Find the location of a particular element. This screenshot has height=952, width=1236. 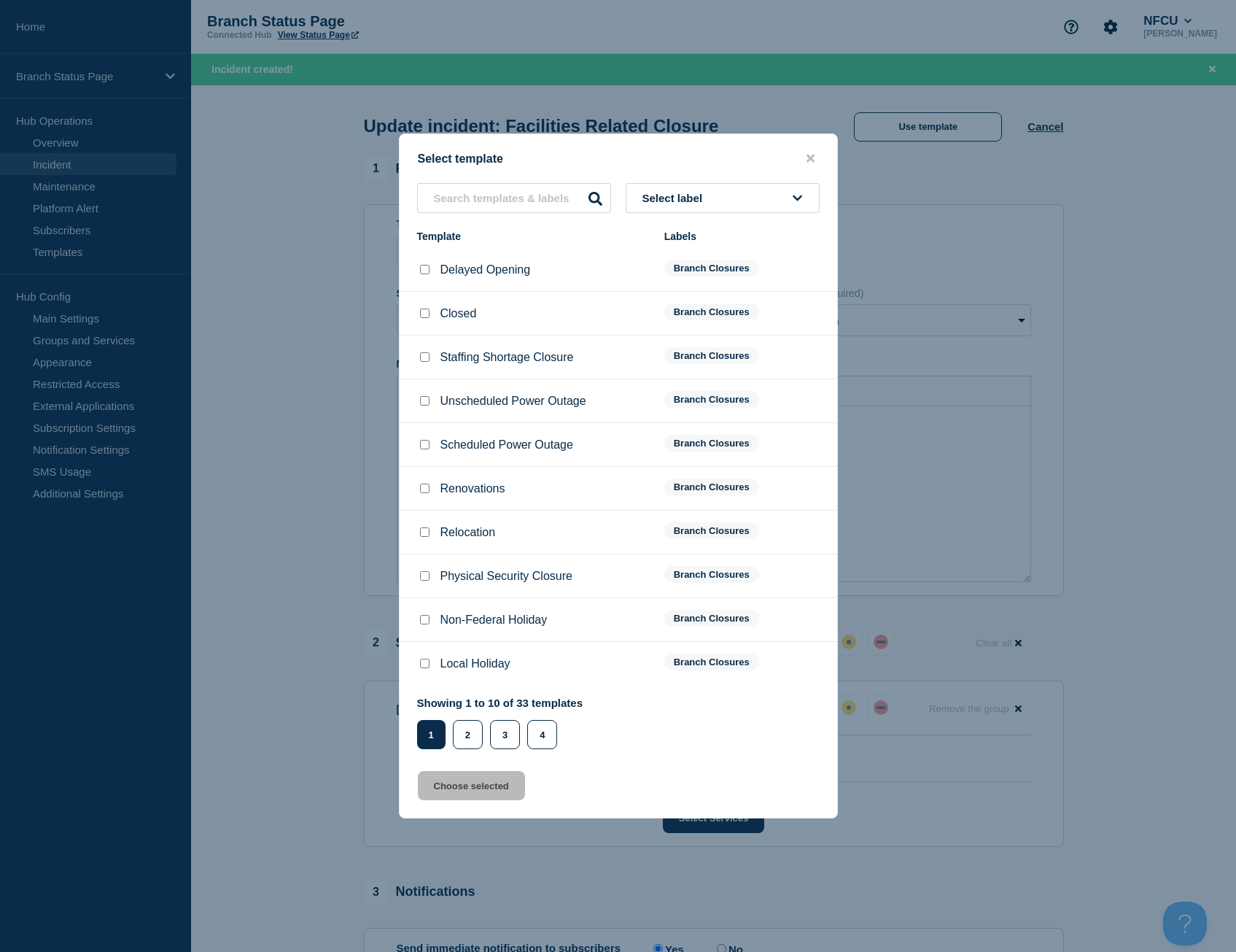

p: Non-Federal Holiday is located at coordinates (494, 620).